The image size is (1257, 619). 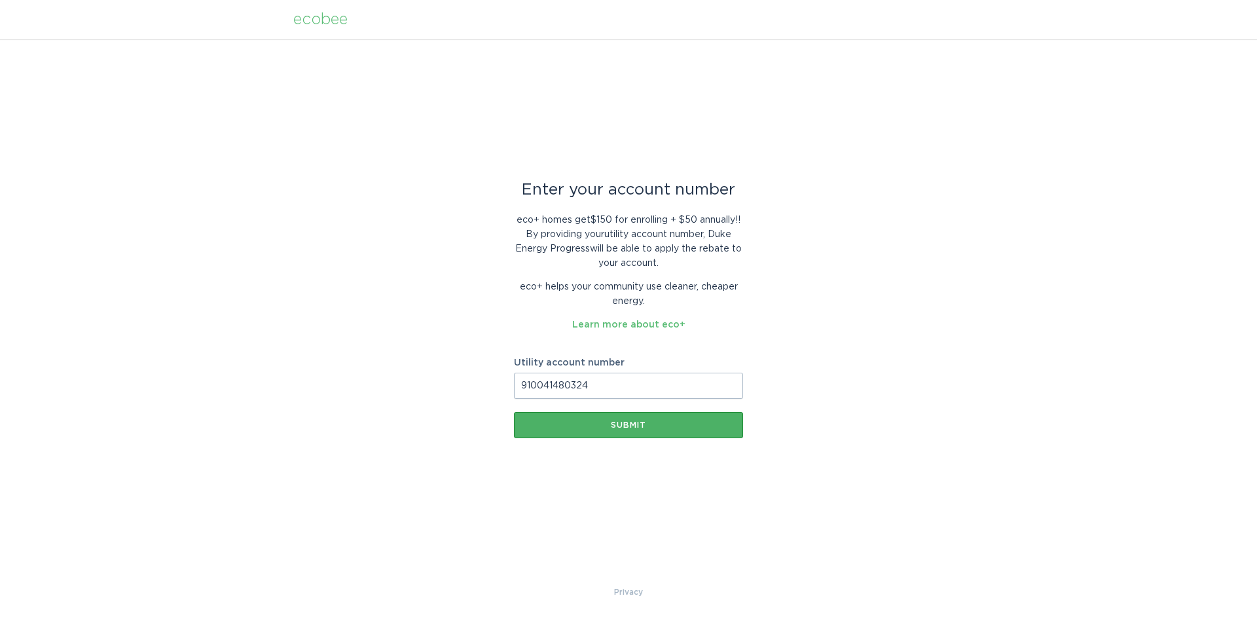 I want to click on button: Submit, so click(x=628, y=425).